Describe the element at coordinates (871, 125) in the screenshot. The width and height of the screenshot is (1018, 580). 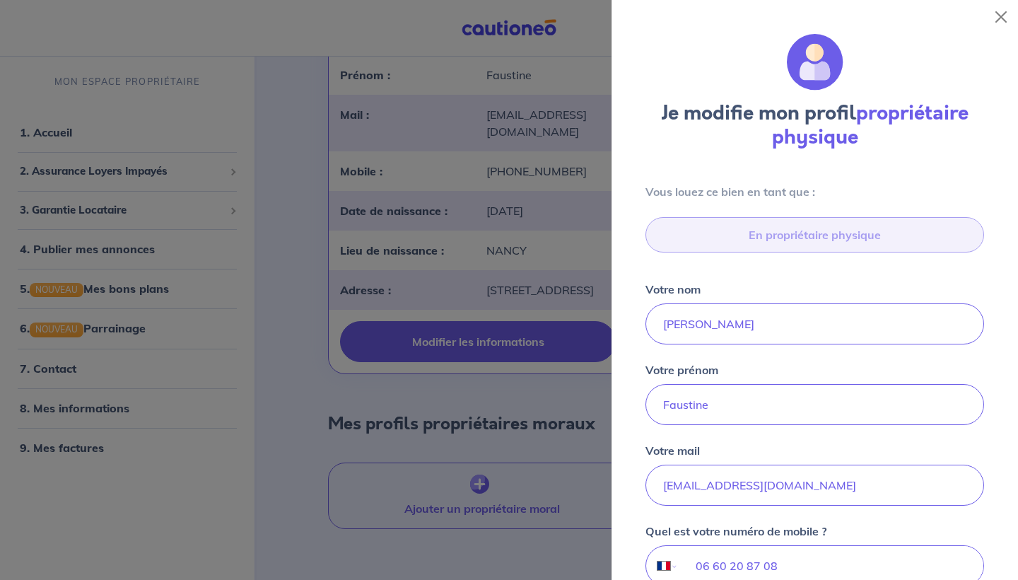
I see `strong: propriétaire physique` at that location.